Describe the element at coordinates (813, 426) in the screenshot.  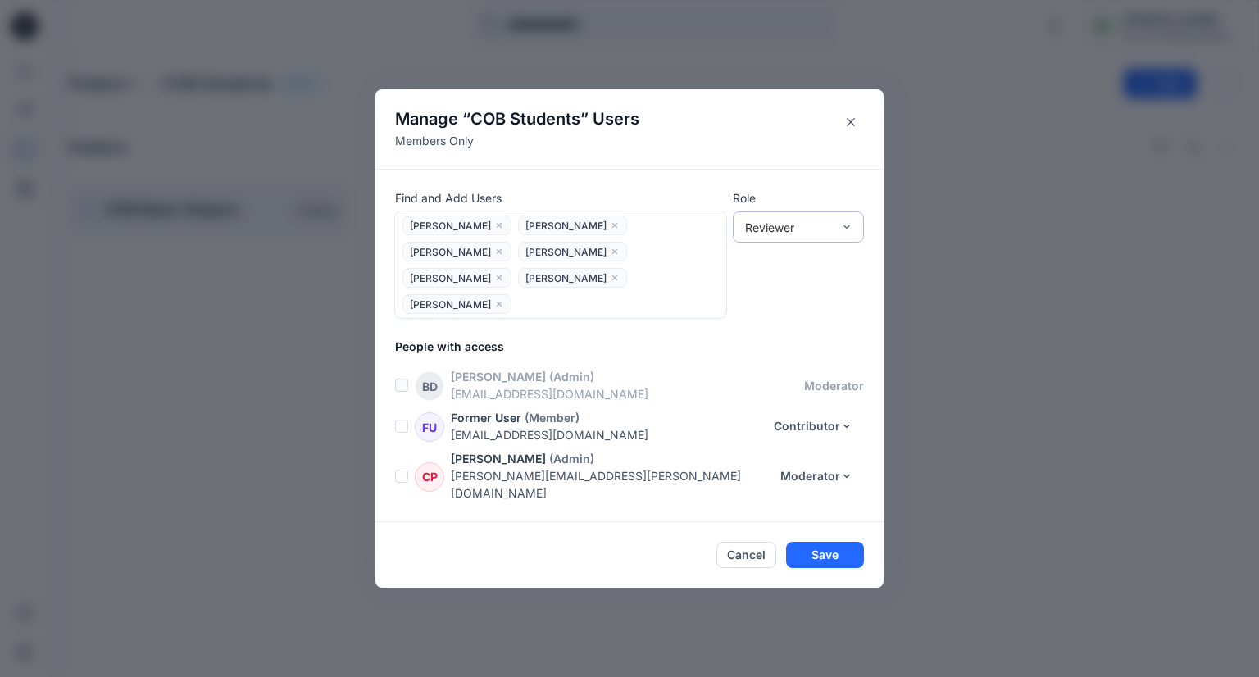
I see `button: Contributor` at that location.